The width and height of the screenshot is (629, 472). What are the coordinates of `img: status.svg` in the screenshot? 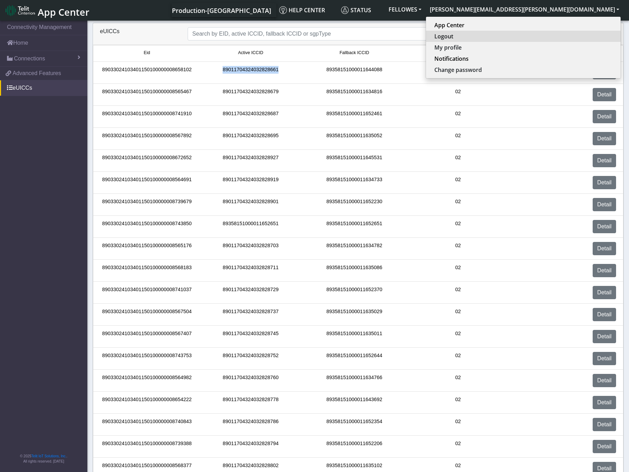 It's located at (345, 10).